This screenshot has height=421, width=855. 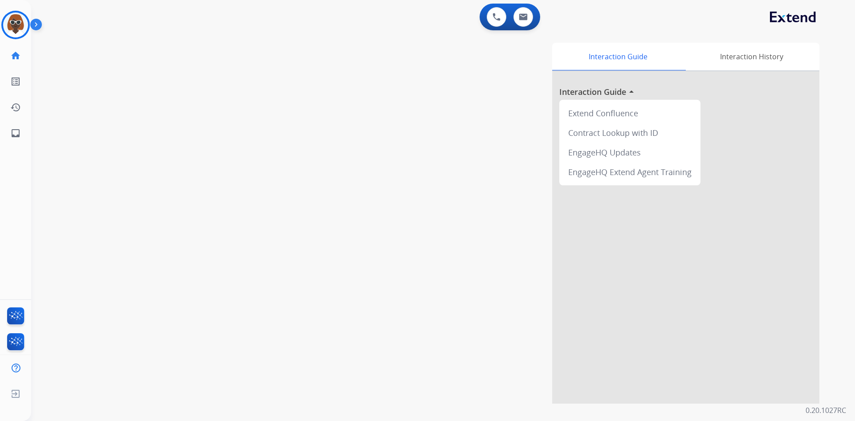 What do you see at coordinates (16, 56) in the screenshot?
I see `mat-icon: home` at bounding box center [16, 56].